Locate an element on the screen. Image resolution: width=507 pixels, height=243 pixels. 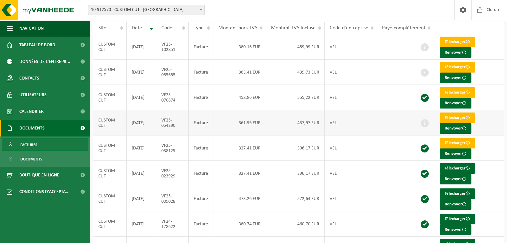
span: Utilisateurs is located at coordinates (33, 95).